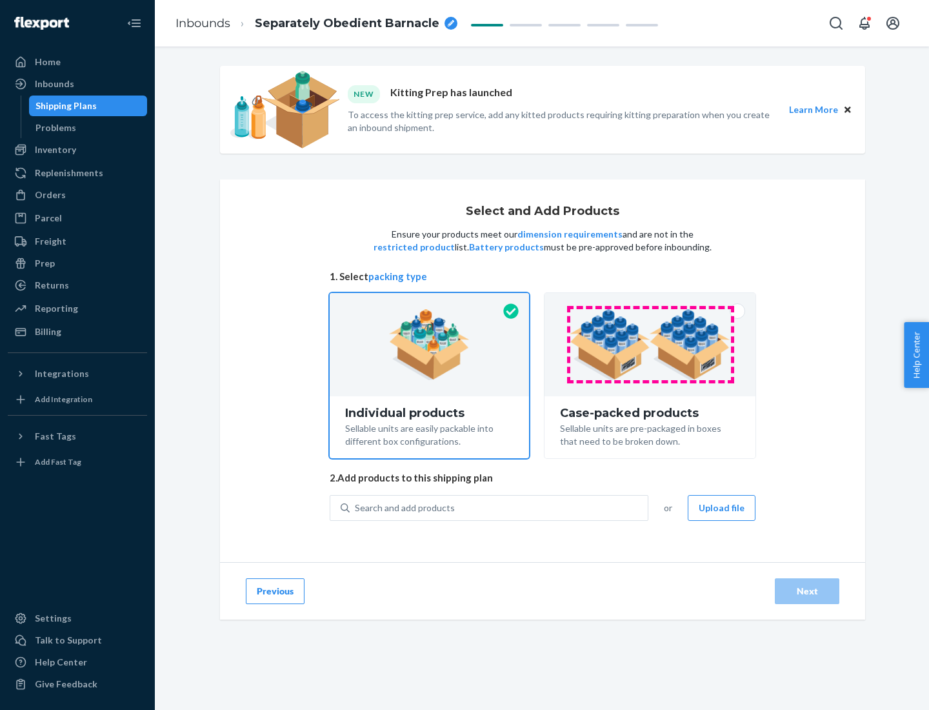 Image resolution: width=929 pixels, height=710 pixels. Describe the element at coordinates (865, 23) in the screenshot. I see `button: Open notifications` at that location.